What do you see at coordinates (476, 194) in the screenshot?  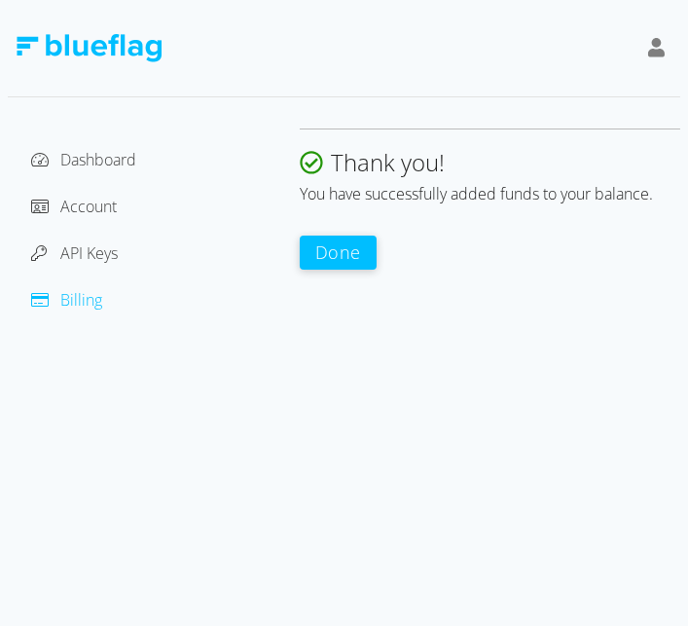 I see `span: You have successfully added funds to your balance.` at bounding box center [476, 194].